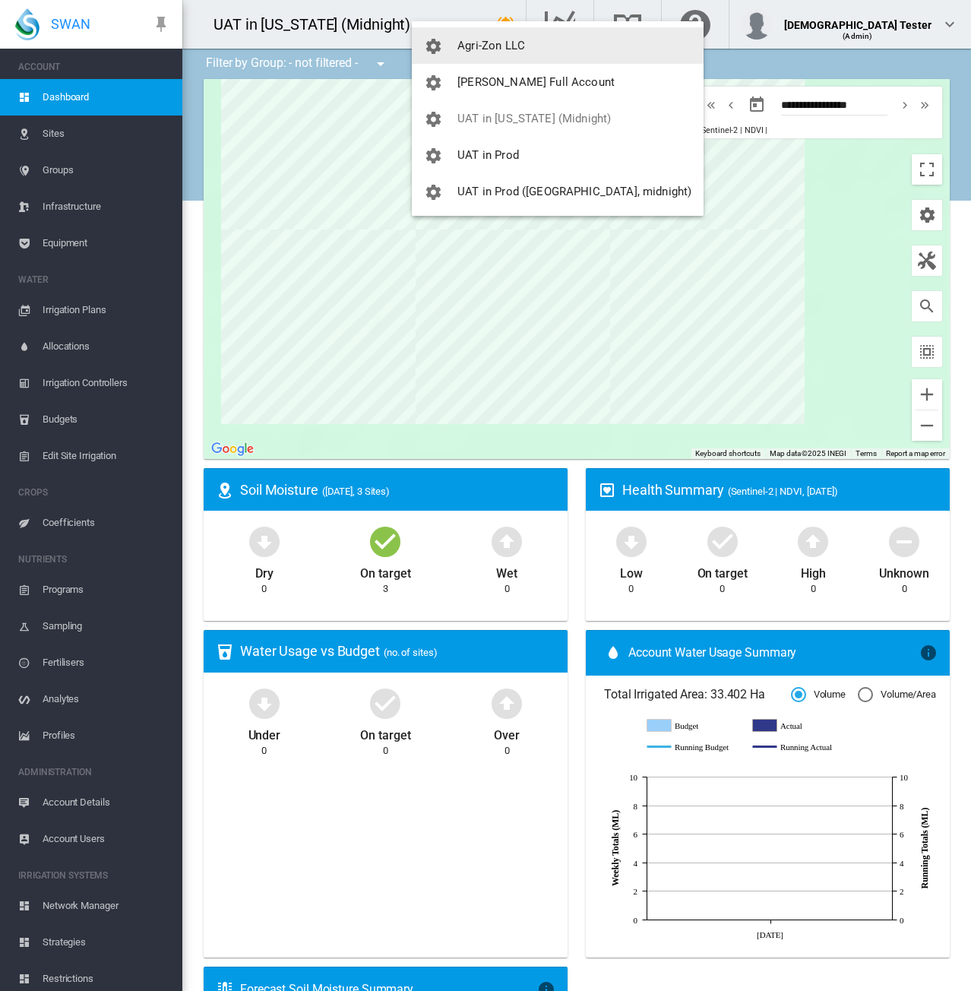  Describe the element at coordinates (488, 155) in the screenshot. I see `span: UAT in Prod` at that location.